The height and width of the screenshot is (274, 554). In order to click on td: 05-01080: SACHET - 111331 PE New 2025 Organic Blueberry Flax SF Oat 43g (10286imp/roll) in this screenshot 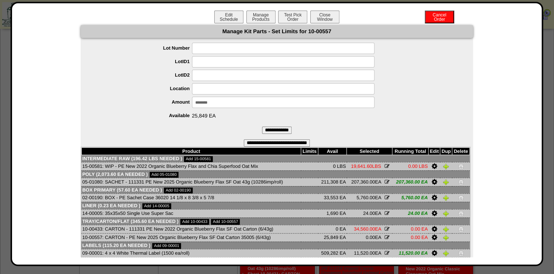, I will do `click(191, 182)`.